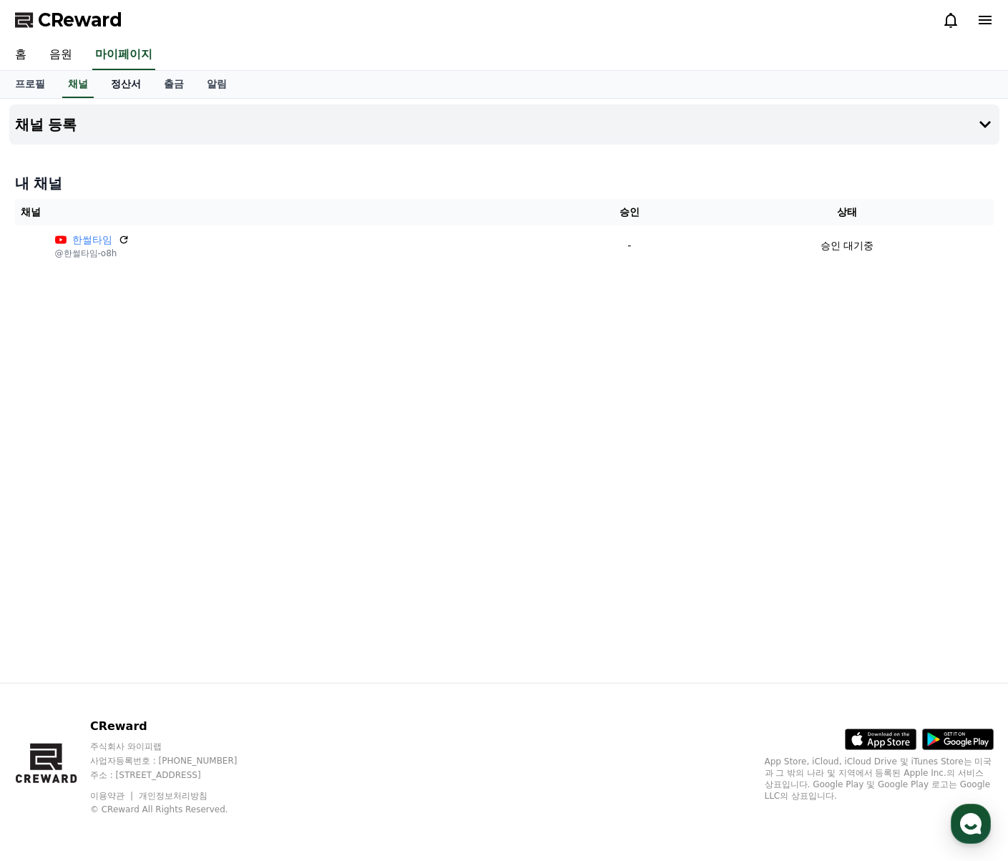 The width and height of the screenshot is (1008, 861). Describe the element at coordinates (140, 482) in the screenshot. I see `span: 대화` at that location.